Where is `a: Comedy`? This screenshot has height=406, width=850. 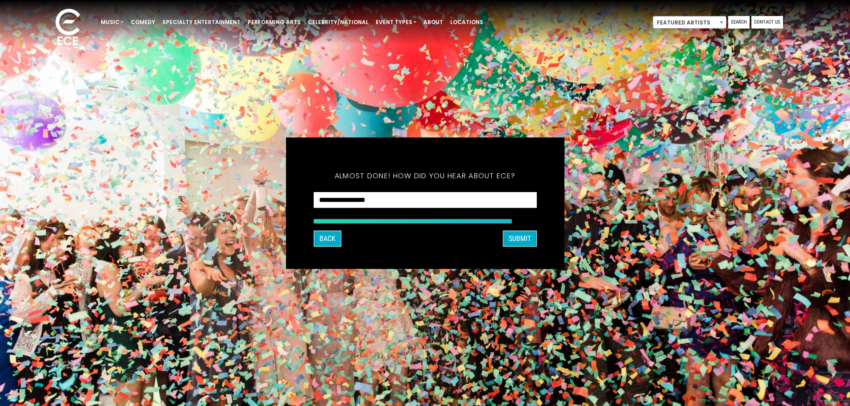
a: Comedy is located at coordinates (143, 22).